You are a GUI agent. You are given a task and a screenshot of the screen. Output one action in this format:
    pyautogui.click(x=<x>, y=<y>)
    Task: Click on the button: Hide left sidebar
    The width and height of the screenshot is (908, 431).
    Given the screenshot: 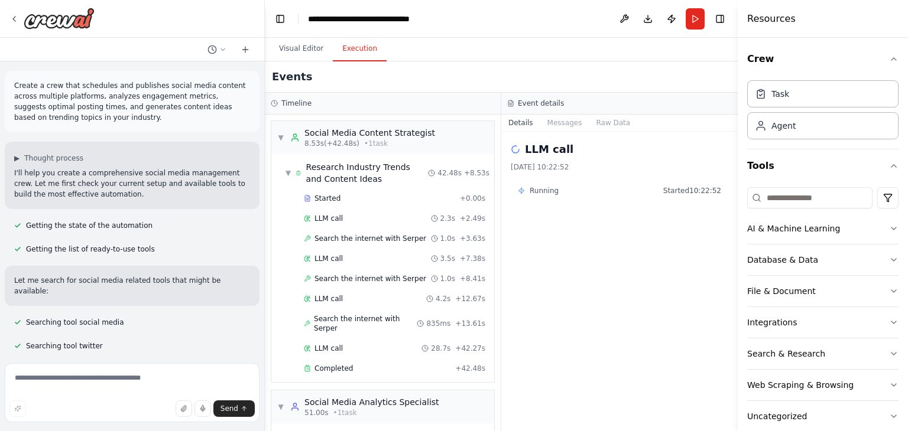 What is the action you would take?
    pyautogui.click(x=280, y=19)
    